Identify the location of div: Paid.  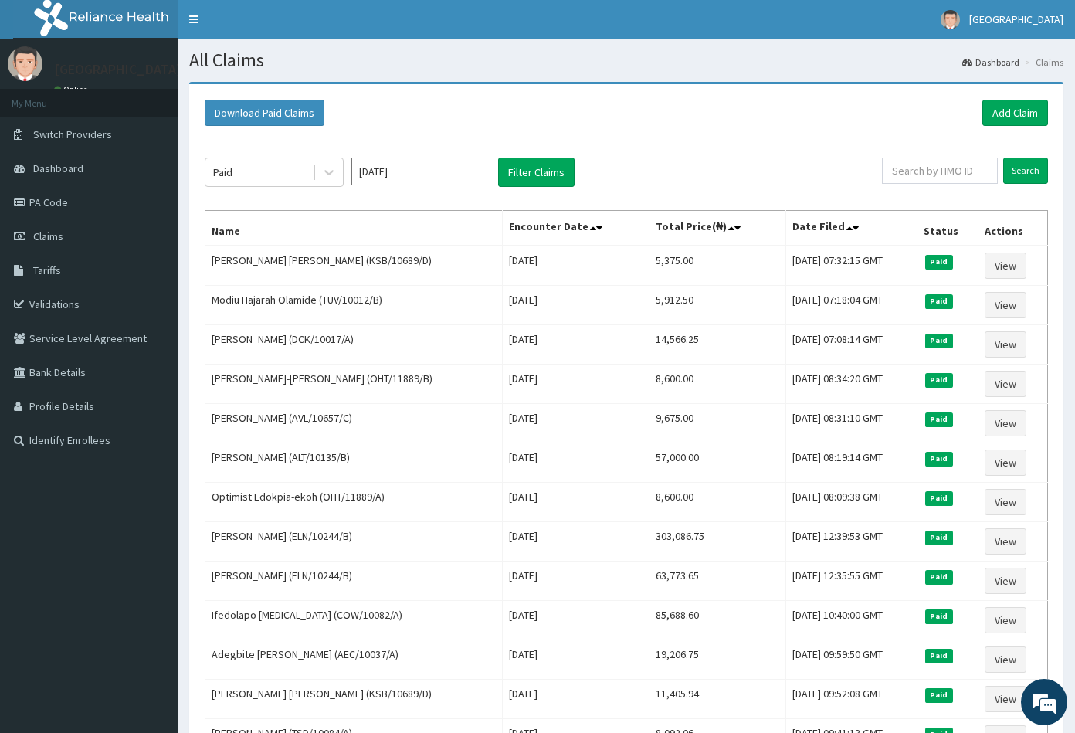
(223, 172).